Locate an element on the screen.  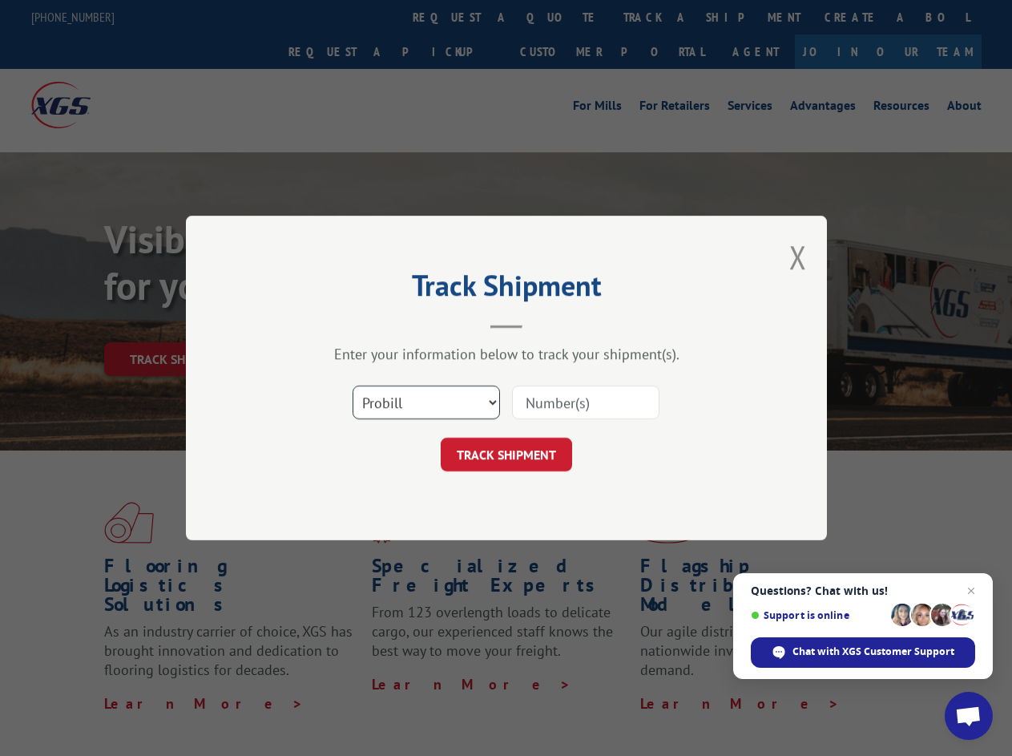
span: Questions? Chat with us! is located at coordinates (863, 591).